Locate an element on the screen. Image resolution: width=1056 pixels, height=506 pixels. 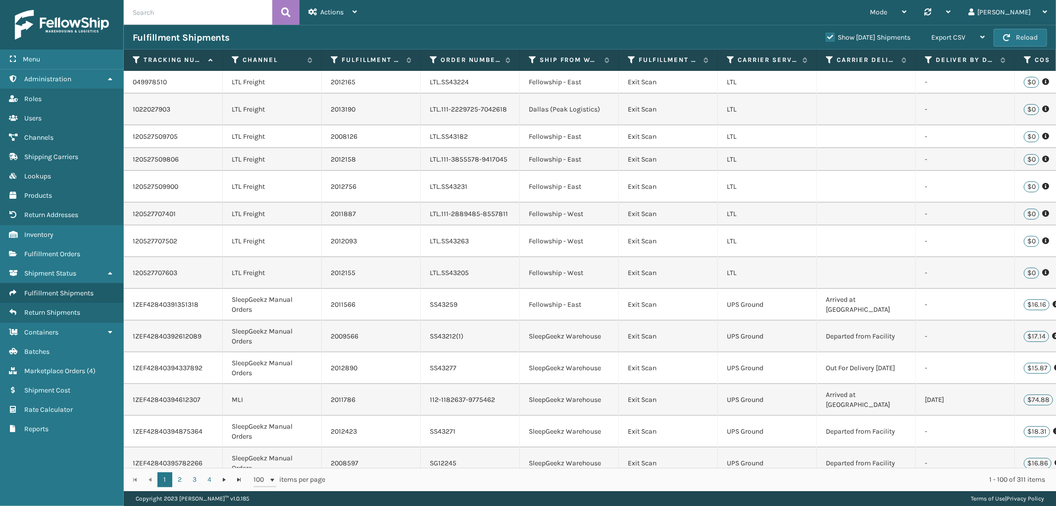
span: Containers is located at coordinates (41, 332).